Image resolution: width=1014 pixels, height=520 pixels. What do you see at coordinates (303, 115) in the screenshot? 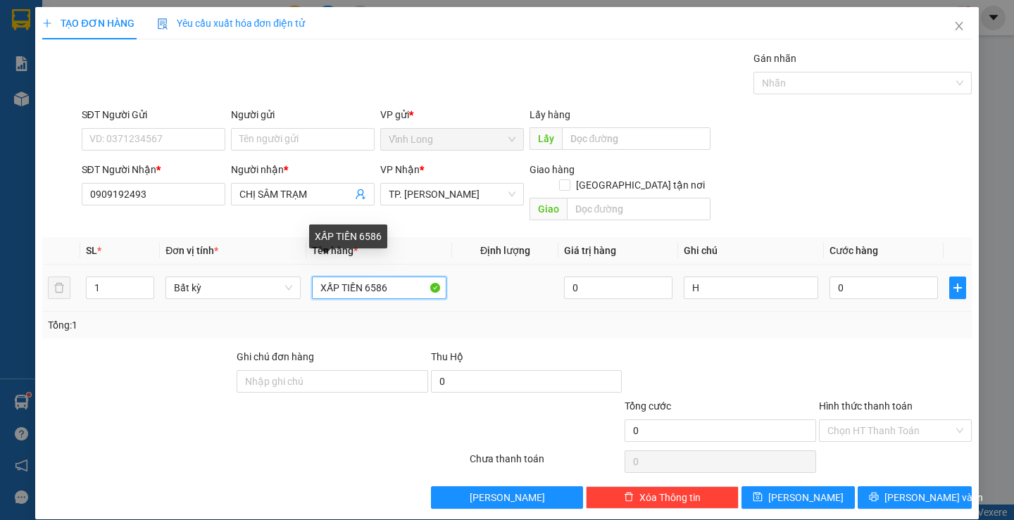
I see `div: Người gửi` at bounding box center [303, 115].